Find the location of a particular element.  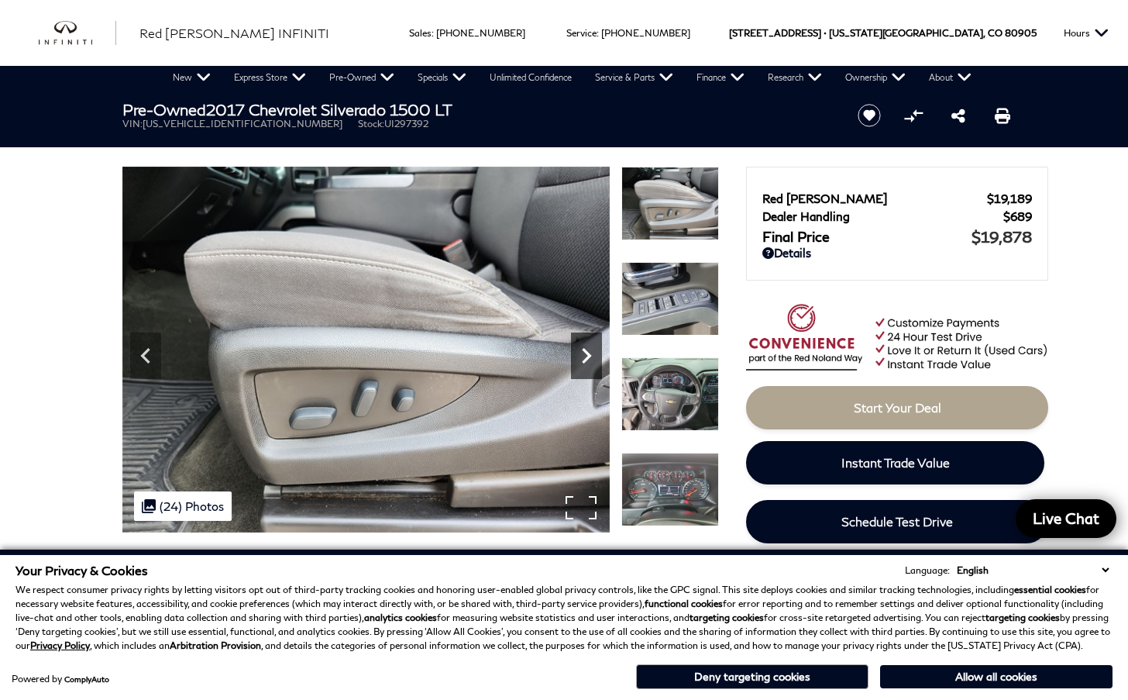

a: infiniti is located at coordinates (78, 33).